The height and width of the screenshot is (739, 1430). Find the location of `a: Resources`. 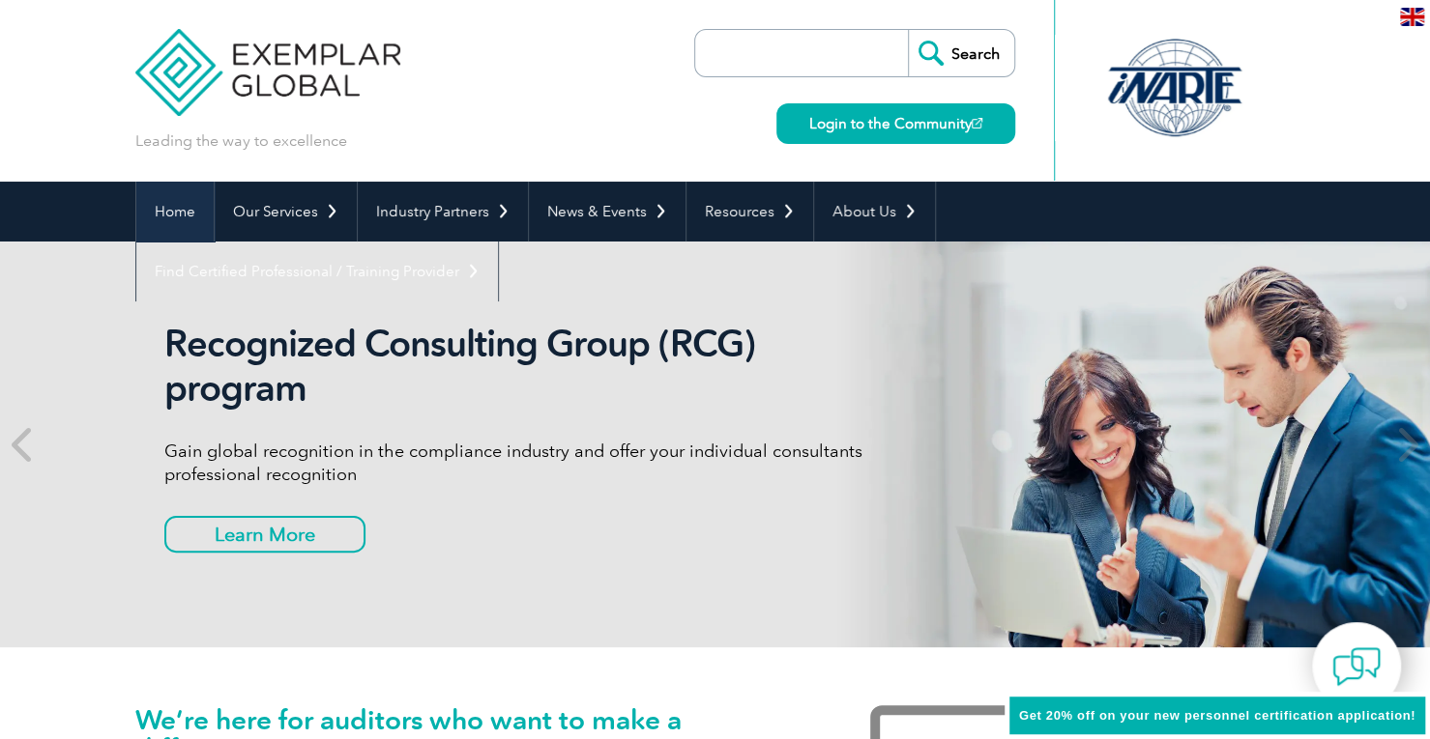

a: Resources is located at coordinates (749, 212).